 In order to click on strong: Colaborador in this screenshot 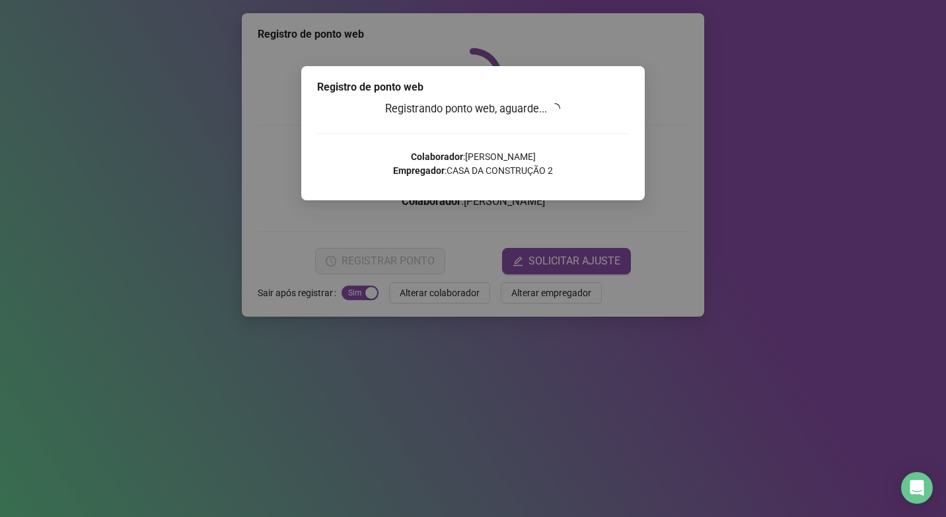, I will do `click(437, 157)`.